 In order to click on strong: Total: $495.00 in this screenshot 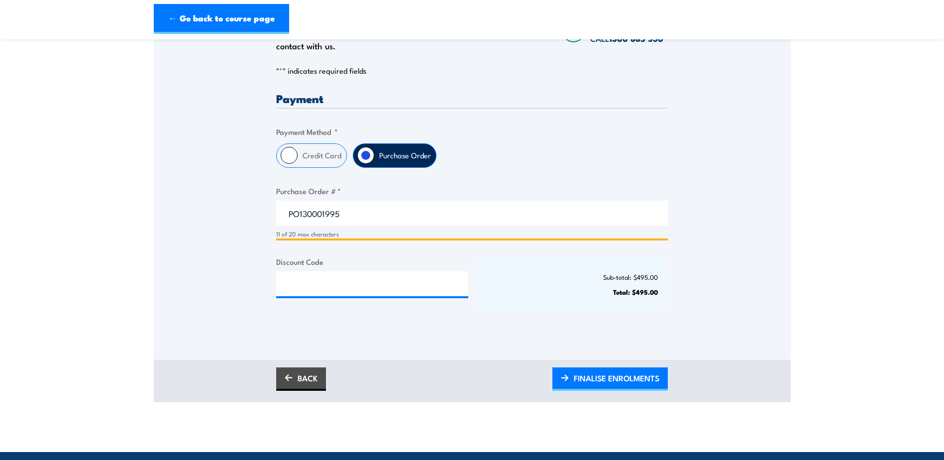, I will do `click(636, 292)`.